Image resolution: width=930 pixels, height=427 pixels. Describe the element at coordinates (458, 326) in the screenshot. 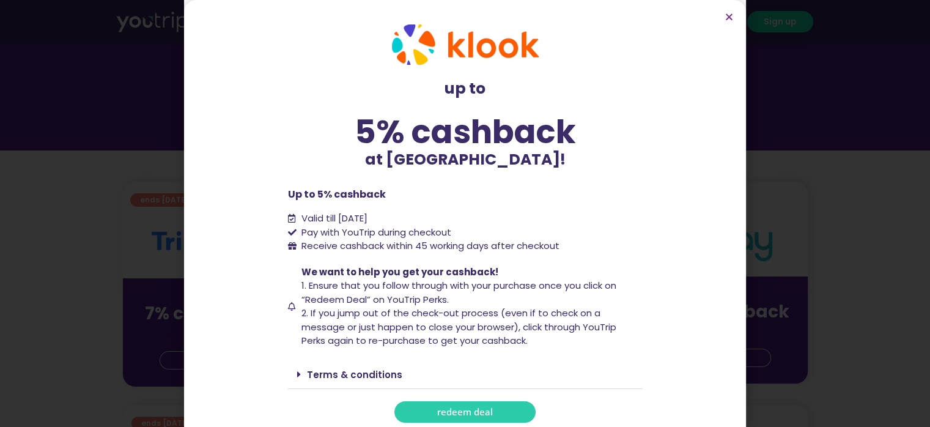

I see `span: 2. If you jump out of the check-out process (even if to check on a message or just happen to clos...` at that location.